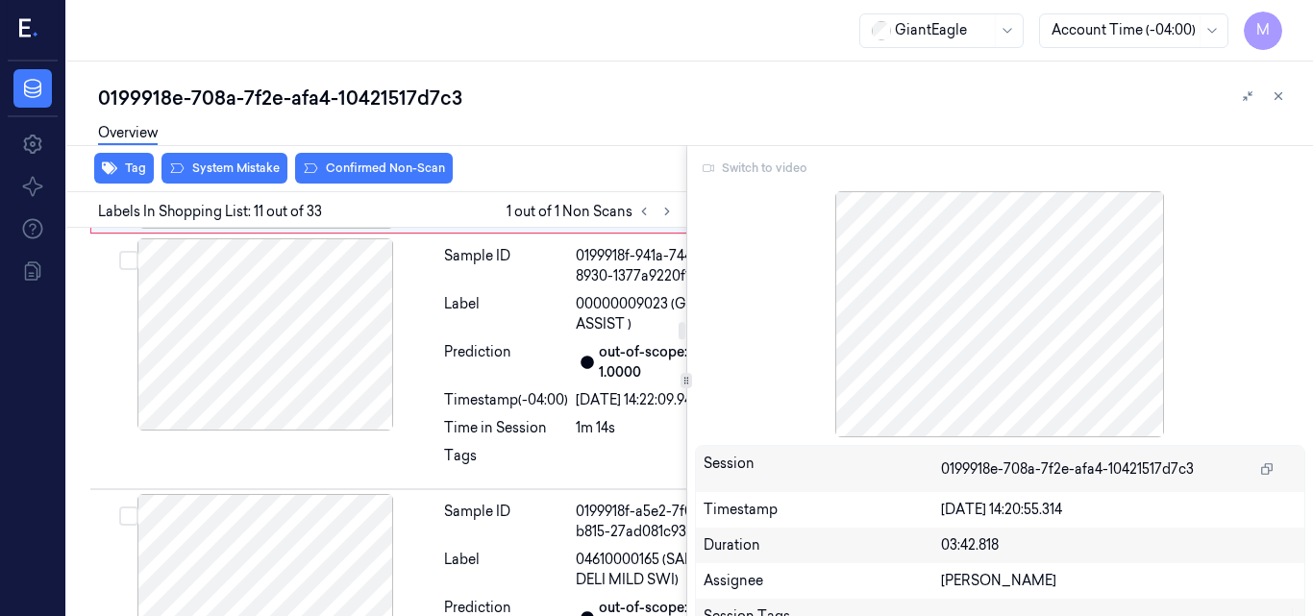  I want to click on div: Session, so click(822, 469).